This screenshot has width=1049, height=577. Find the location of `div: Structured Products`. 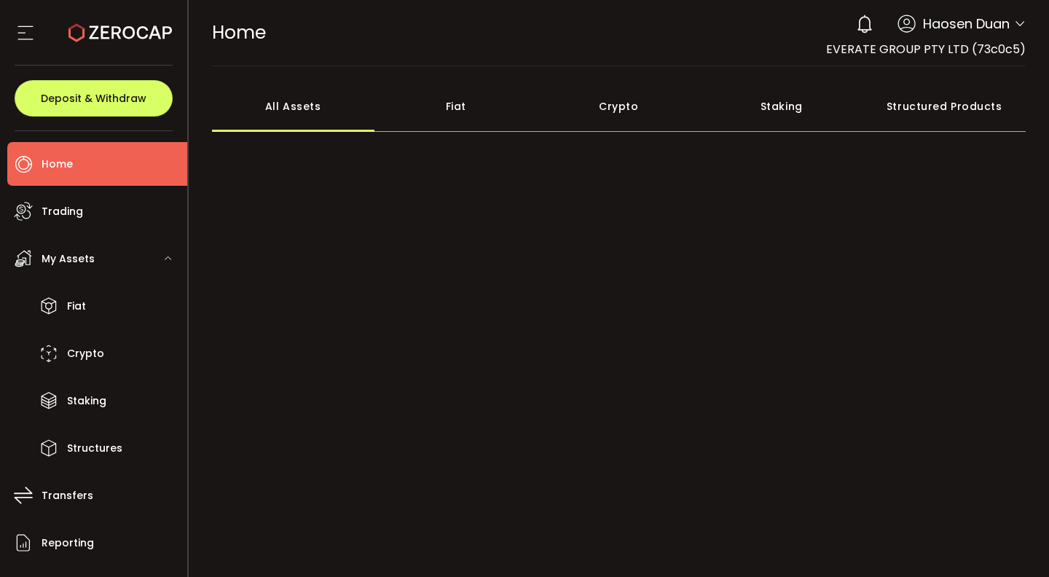

div: Structured Products is located at coordinates (945, 106).